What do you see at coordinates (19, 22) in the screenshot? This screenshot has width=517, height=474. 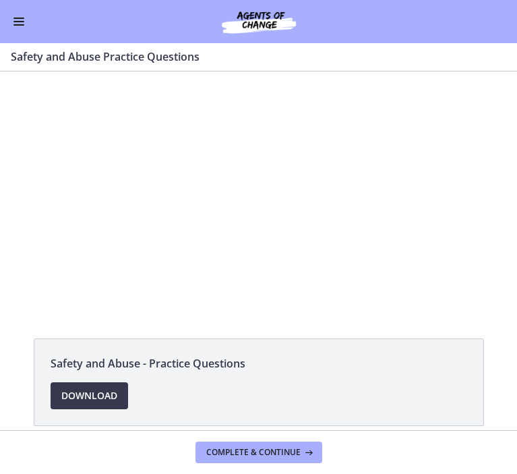 I see `button: Enable menu` at bounding box center [19, 22].